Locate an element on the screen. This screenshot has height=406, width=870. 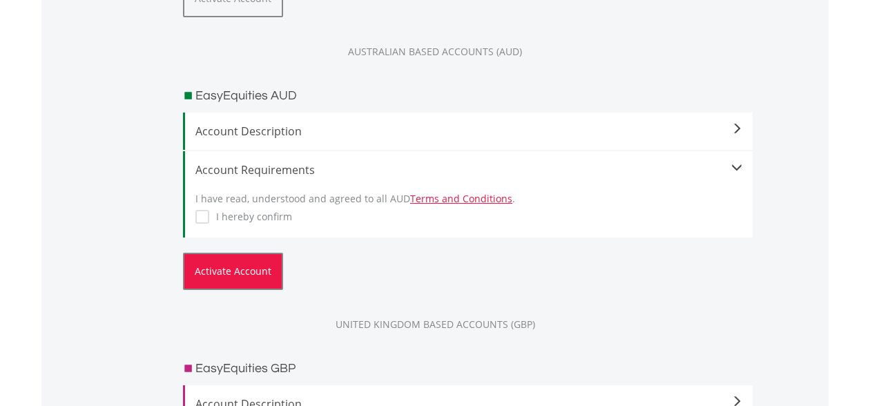
h3: EasyEquities GBP is located at coordinates (245, 369).